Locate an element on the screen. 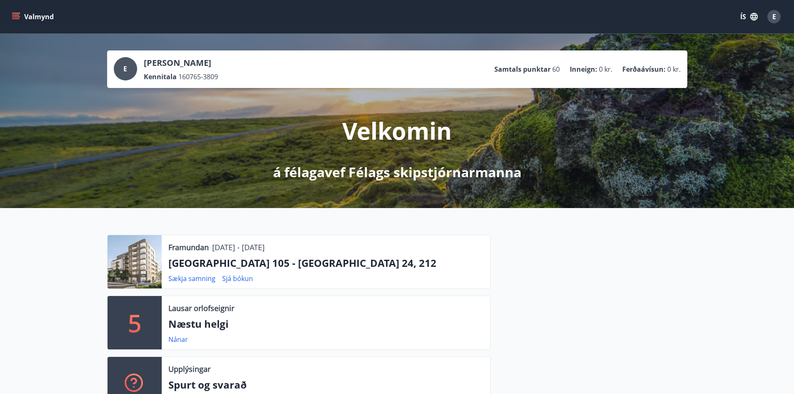 The height and width of the screenshot is (394, 794). span: 60 is located at coordinates (556, 69).